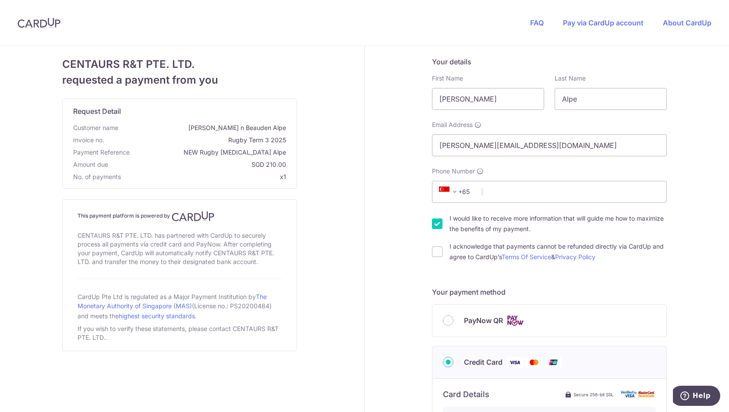 This screenshot has width=729, height=412. Describe the element at coordinates (515, 321) in the screenshot. I see `img: Cards logo` at that location.